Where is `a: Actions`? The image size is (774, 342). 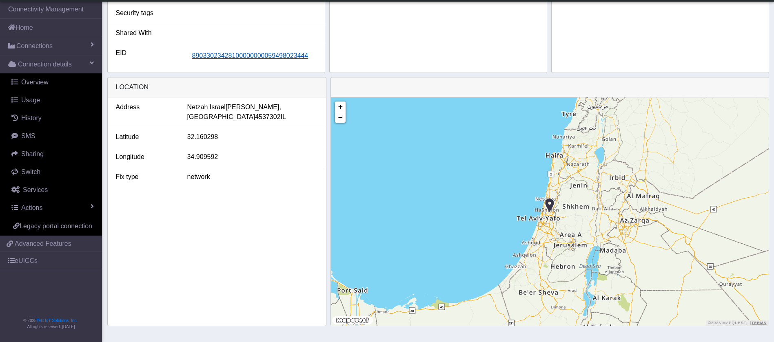 a: Actions is located at coordinates (53, 208).